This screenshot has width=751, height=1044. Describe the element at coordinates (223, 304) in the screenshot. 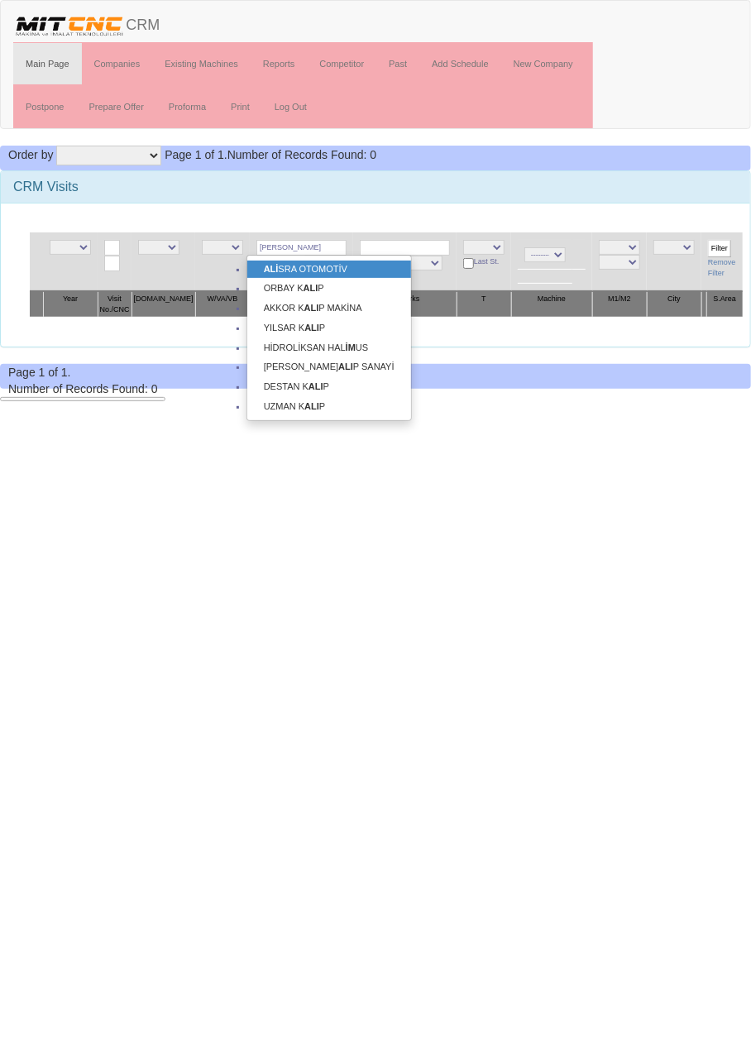

I see `th: W/VA/VB` at that location.